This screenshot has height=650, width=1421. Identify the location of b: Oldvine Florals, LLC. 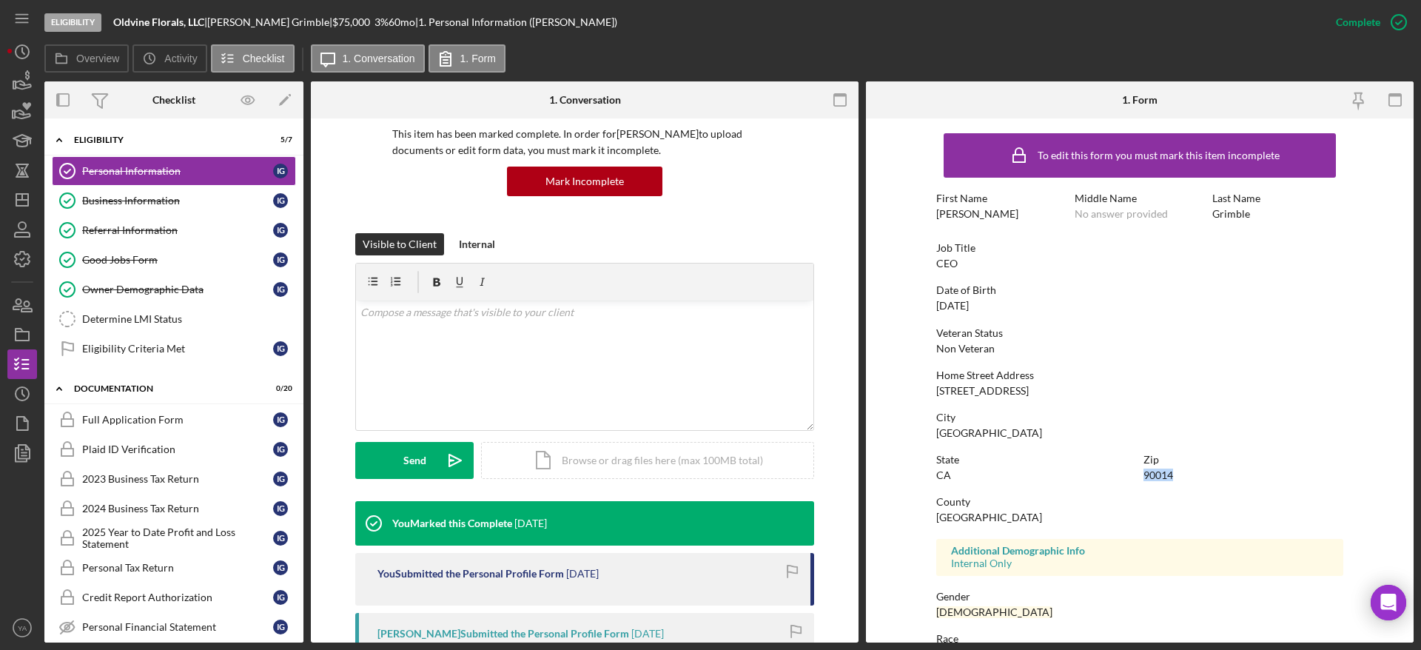
(158, 21).